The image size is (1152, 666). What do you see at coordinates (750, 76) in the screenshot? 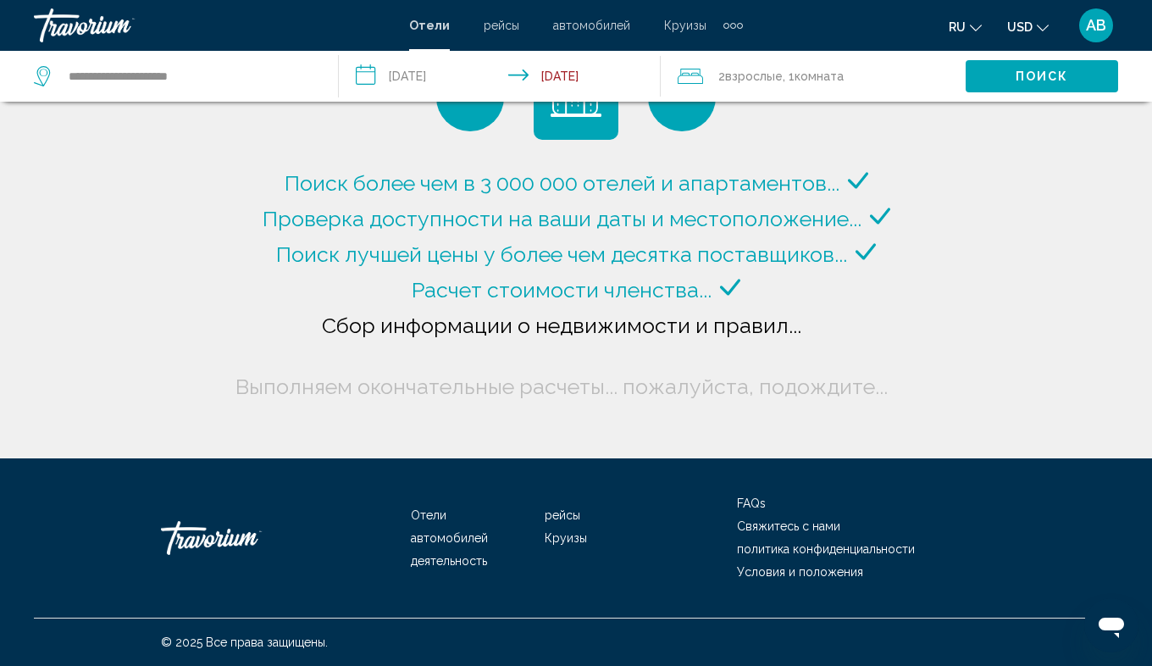
I see `span: 2` at bounding box center [750, 76].